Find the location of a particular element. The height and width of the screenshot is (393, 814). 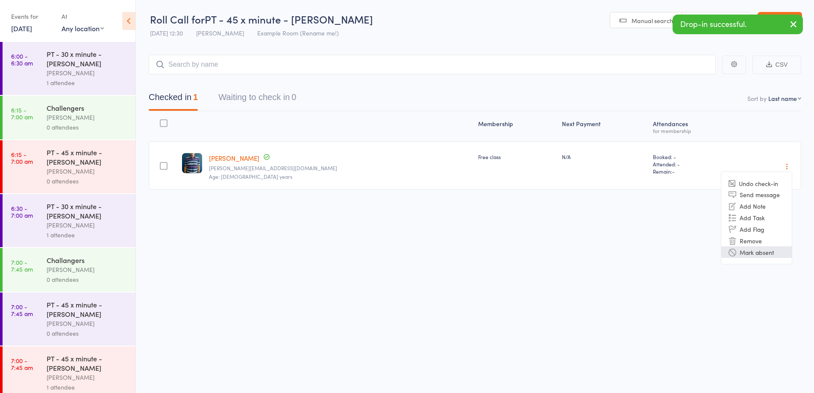

div: Any location is located at coordinates (82, 28).